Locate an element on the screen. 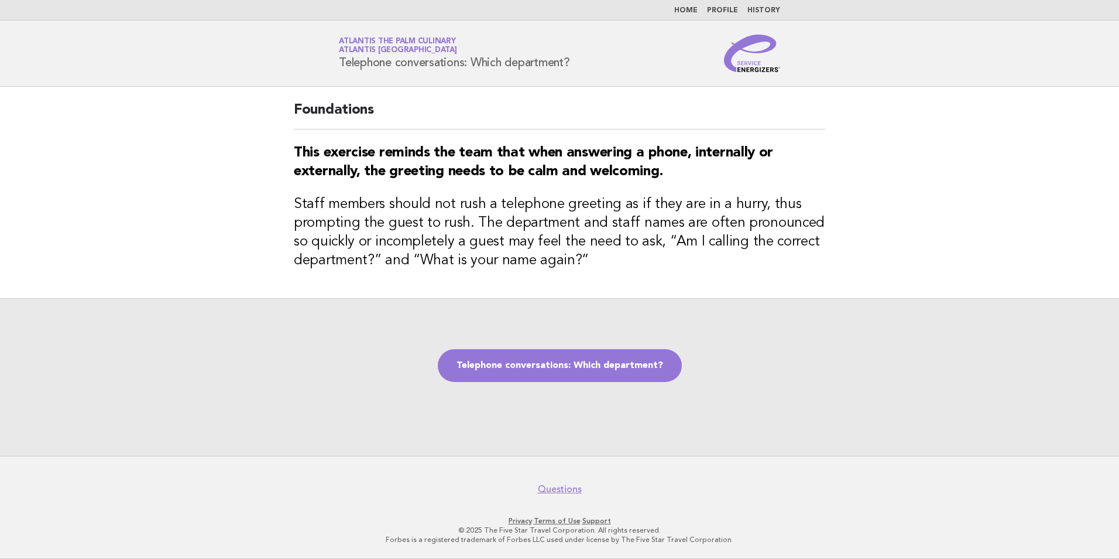 This screenshot has height=559, width=1119. a: Profile is located at coordinates (722, 11).